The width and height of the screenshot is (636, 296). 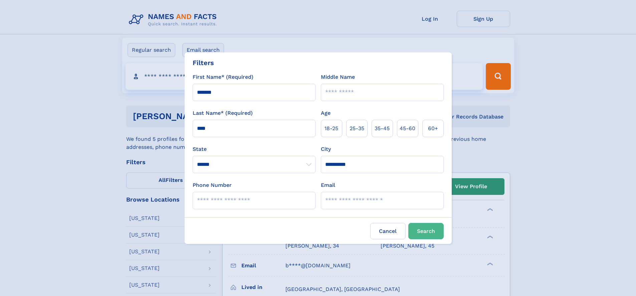 I want to click on span: 35‑45, so click(x=382, y=129).